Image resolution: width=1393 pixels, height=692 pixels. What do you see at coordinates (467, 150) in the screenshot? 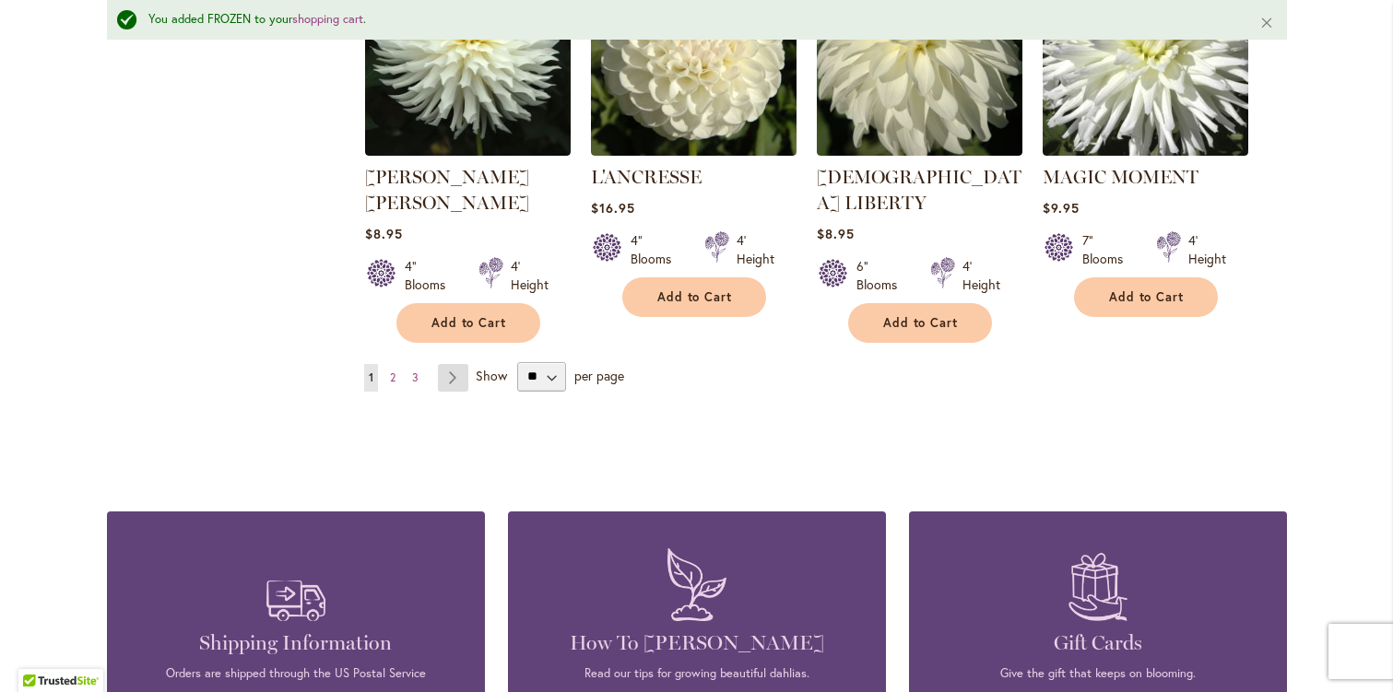
I see `a: JACK FROST` at bounding box center [467, 150].